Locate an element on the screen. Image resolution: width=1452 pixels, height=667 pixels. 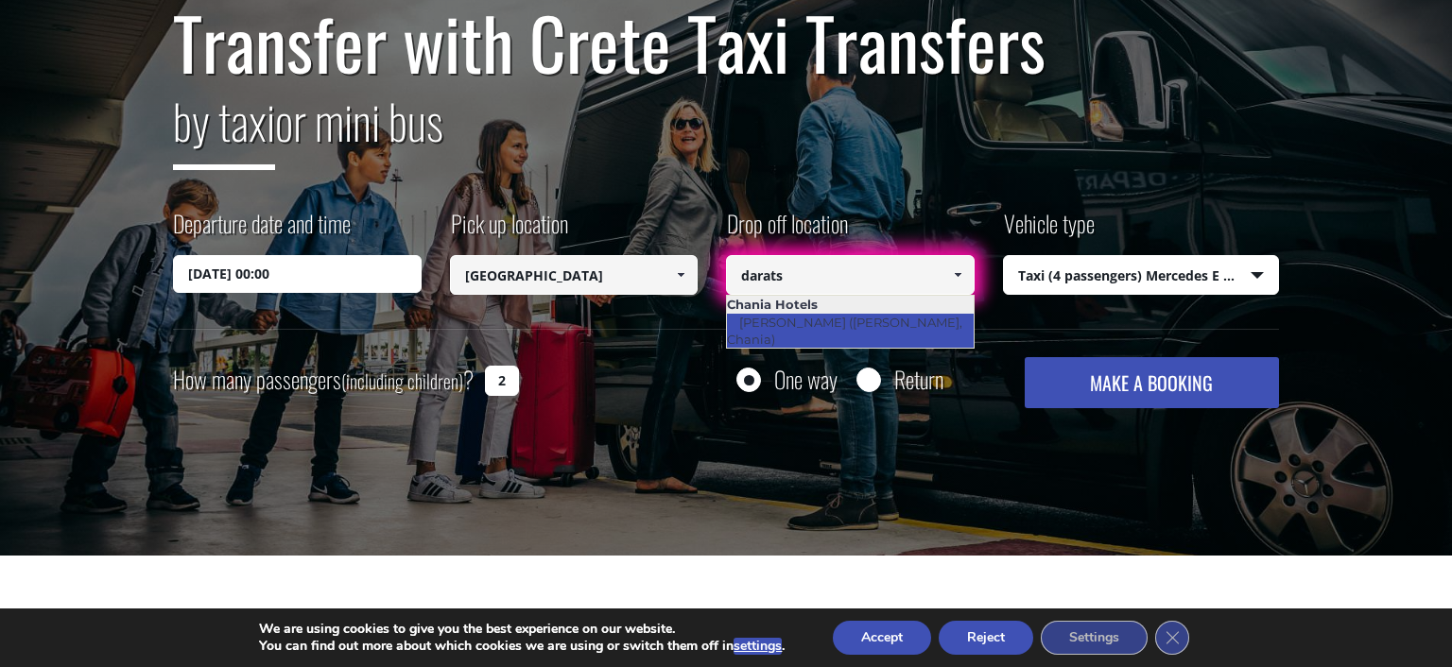
button: Close GDPR Cookie Banner is located at coordinates (1172, 638).